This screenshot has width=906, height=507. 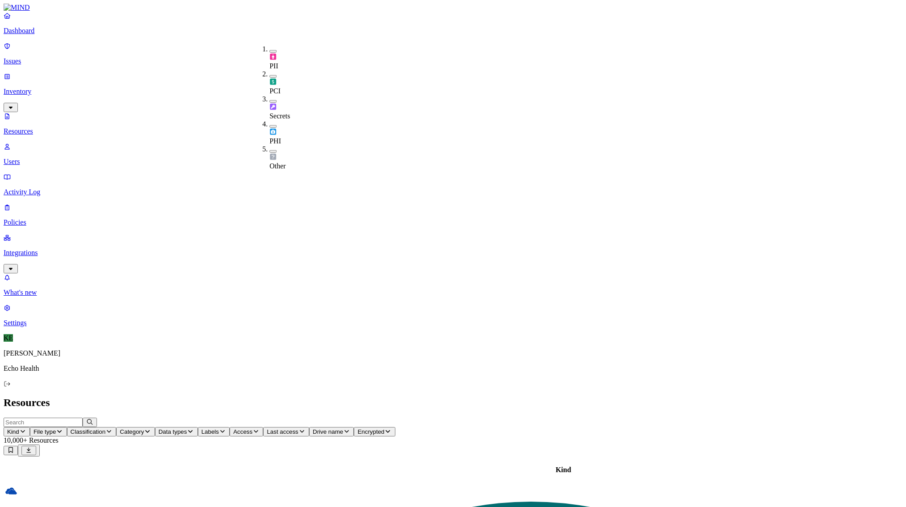 I want to click on span: Encrypted, so click(x=371, y=432).